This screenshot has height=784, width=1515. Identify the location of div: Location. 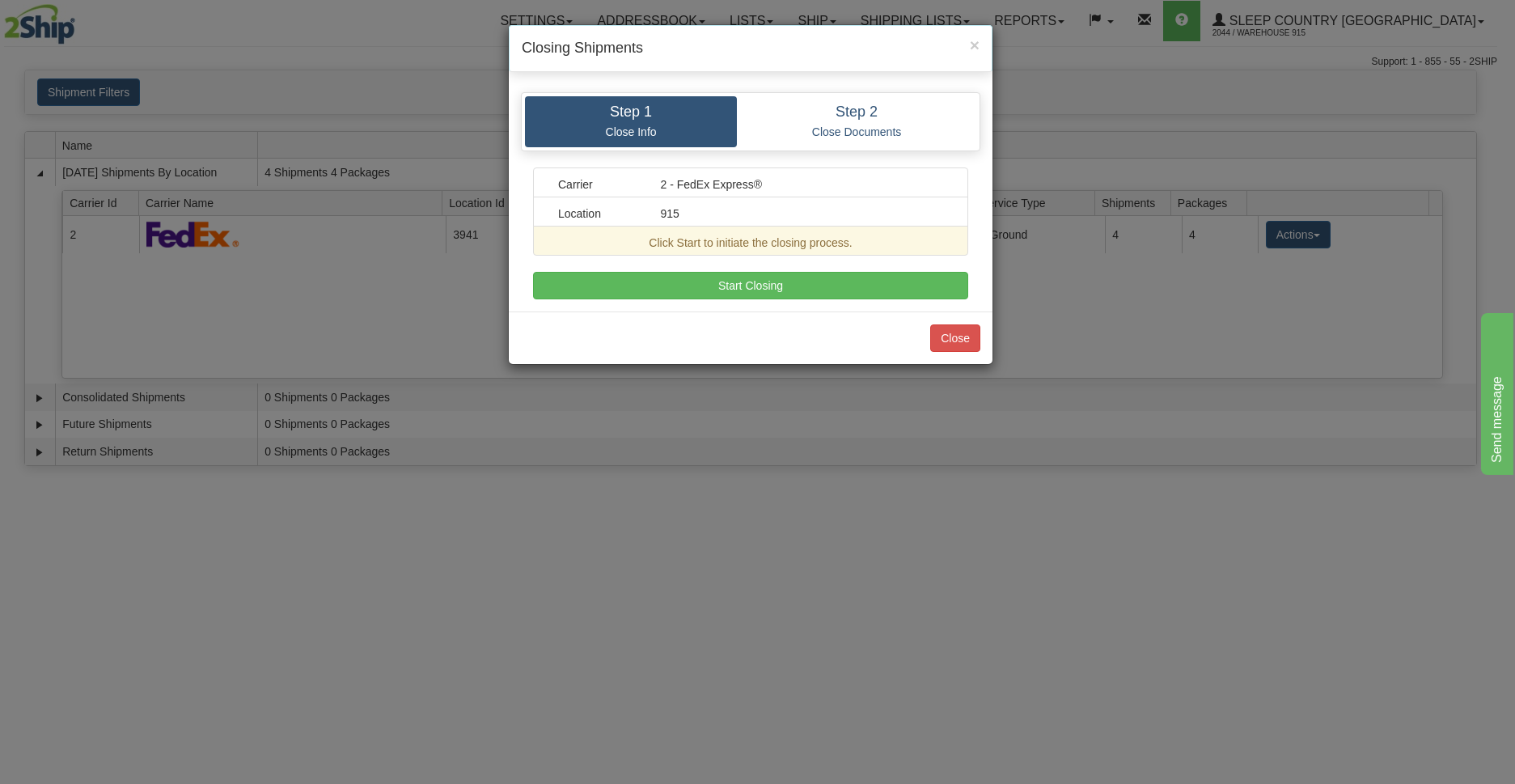
(597, 213).